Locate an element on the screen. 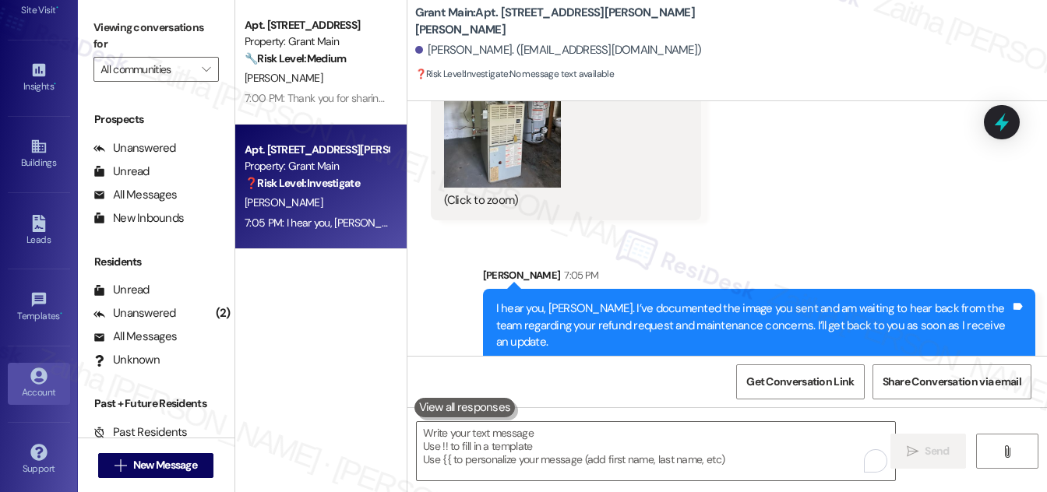 The height and width of the screenshot is (492, 1047). div: New Inbounds is located at coordinates (139, 218).